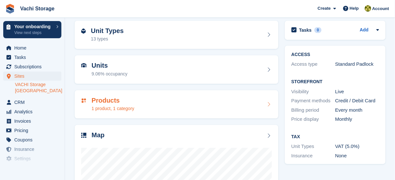  Describe the element at coordinates (335, 137) in the screenshot. I see `h2: Tax` at that location.